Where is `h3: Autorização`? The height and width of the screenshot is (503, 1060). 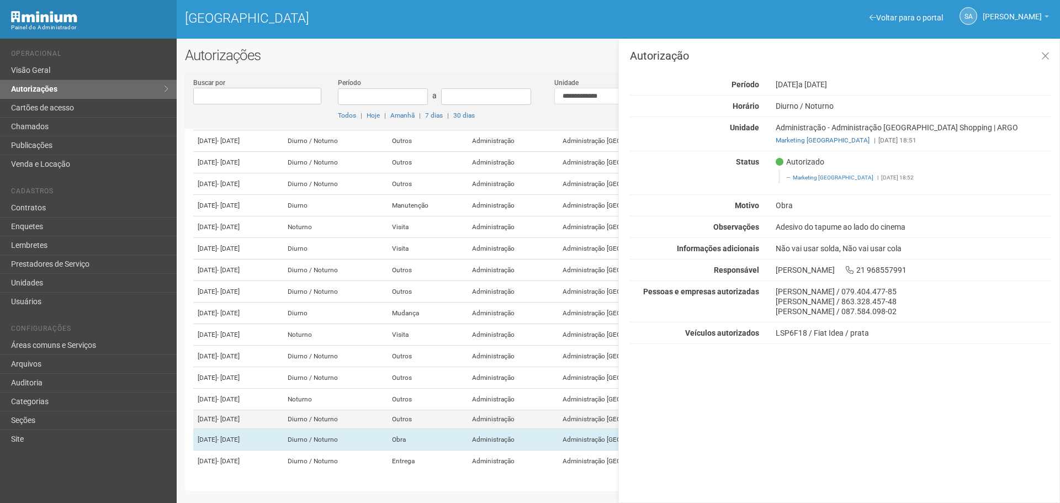
h3: Autorização is located at coordinates (840, 56).